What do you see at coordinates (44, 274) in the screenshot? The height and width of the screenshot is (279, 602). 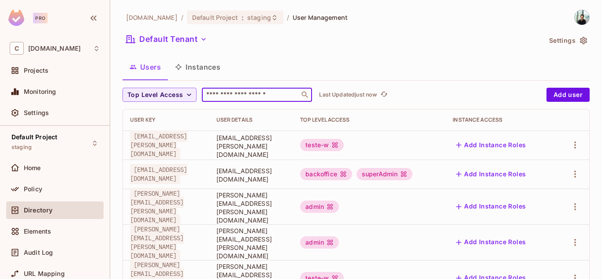 I see `span: URL Mapping` at bounding box center [44, 274].